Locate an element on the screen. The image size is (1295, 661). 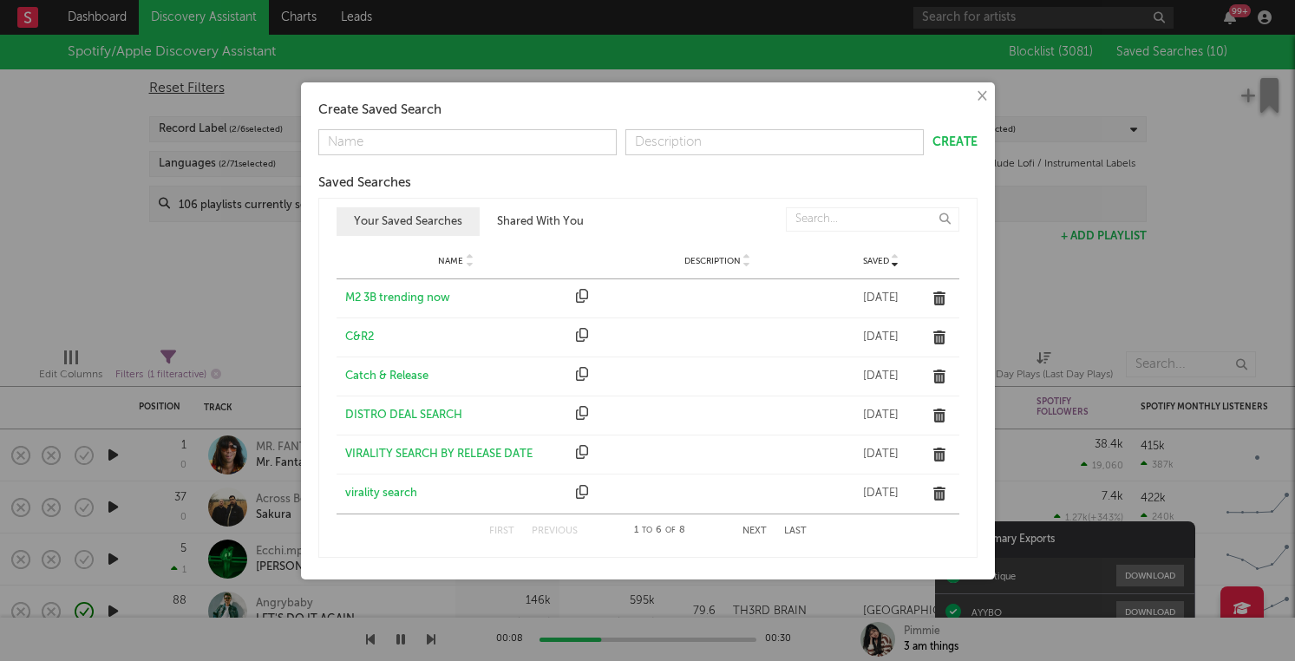
a: M2 3B trending now is located at coordinates (456, 298).